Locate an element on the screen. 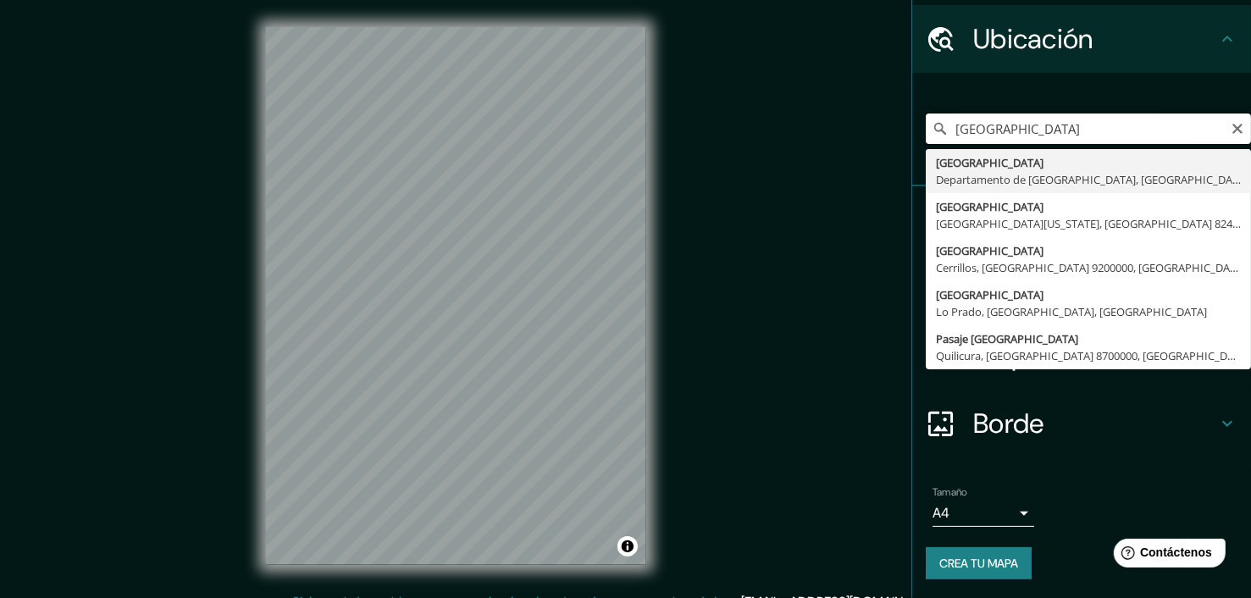 This screenshot has width=1251, height=598. font: Ubicación is located at coordinates (1033, 39).